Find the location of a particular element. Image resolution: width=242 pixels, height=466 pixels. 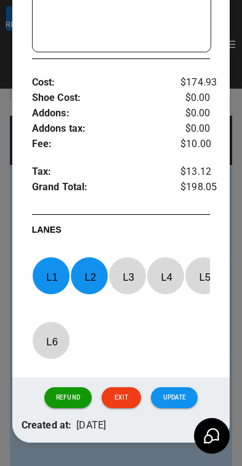

p: L 6 is located at coordinates (52, 341).